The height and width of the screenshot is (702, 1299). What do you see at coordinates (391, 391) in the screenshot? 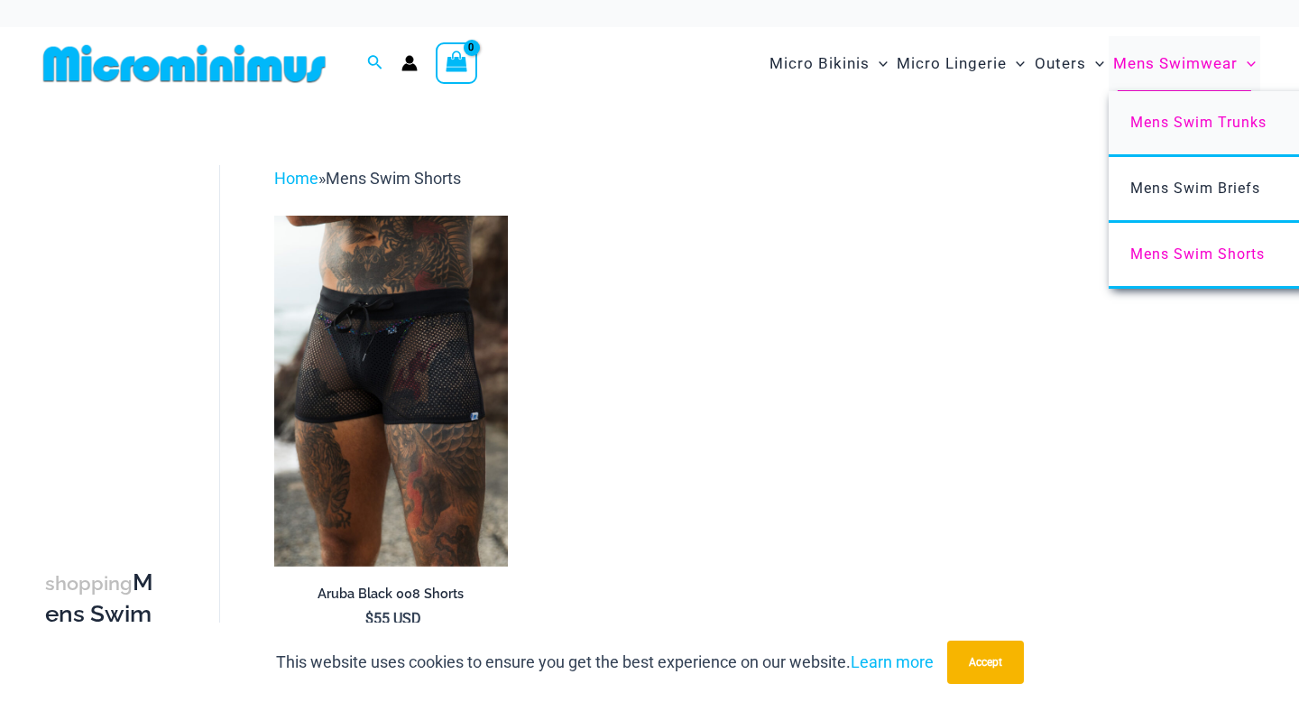
I see `a: Aruba Black 008 Shorts 01Aruba Black 008 Shorts 02Aruba Black 008 Shorts 02` at bounding box center [391, 391].